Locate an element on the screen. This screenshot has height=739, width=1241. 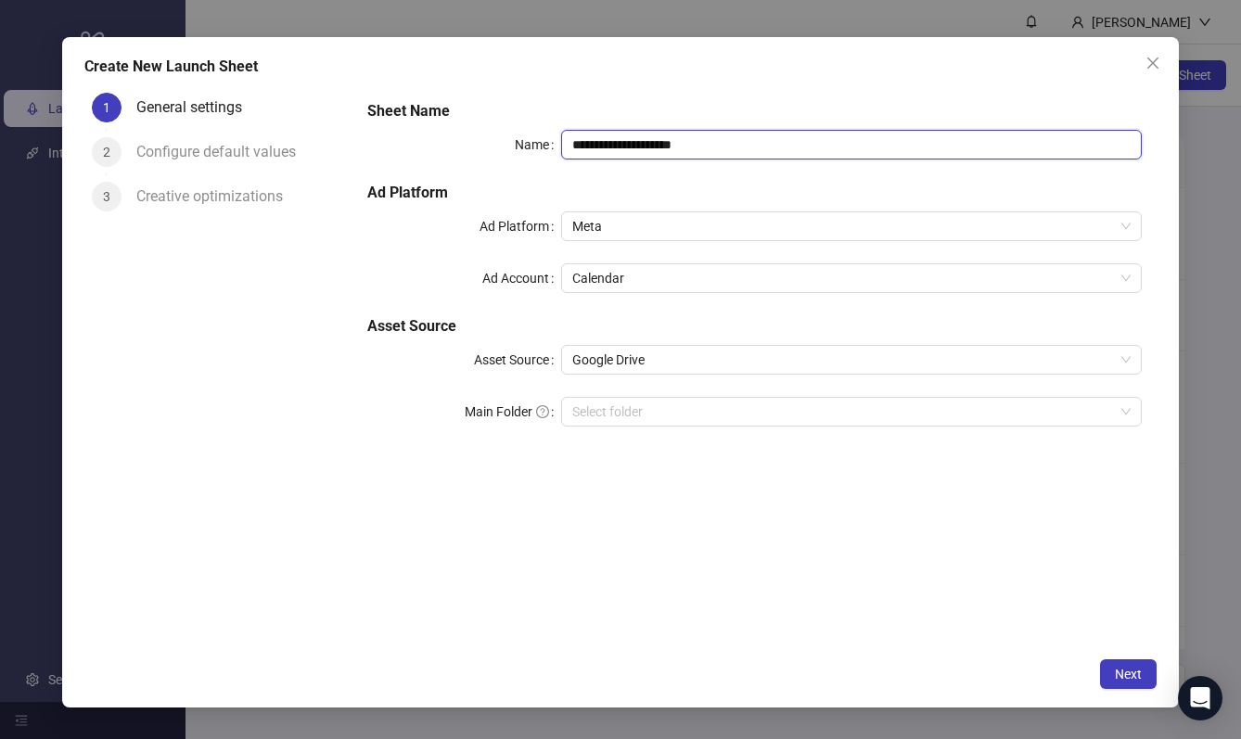
span: 2 is located at coordinates (107, 152).